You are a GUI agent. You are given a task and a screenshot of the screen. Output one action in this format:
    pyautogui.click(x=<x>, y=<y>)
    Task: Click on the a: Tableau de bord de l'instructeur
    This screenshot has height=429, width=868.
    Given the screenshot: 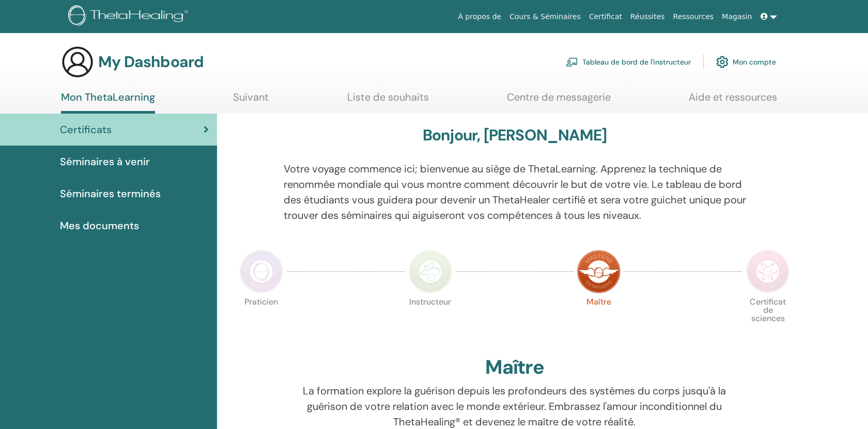 What is the action you would take?
    pyautogui.click(x=628, y=62)
    